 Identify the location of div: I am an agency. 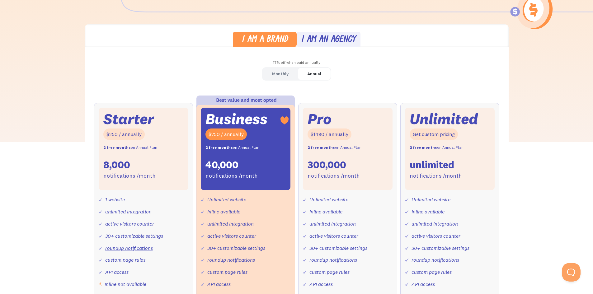
(328, 40).